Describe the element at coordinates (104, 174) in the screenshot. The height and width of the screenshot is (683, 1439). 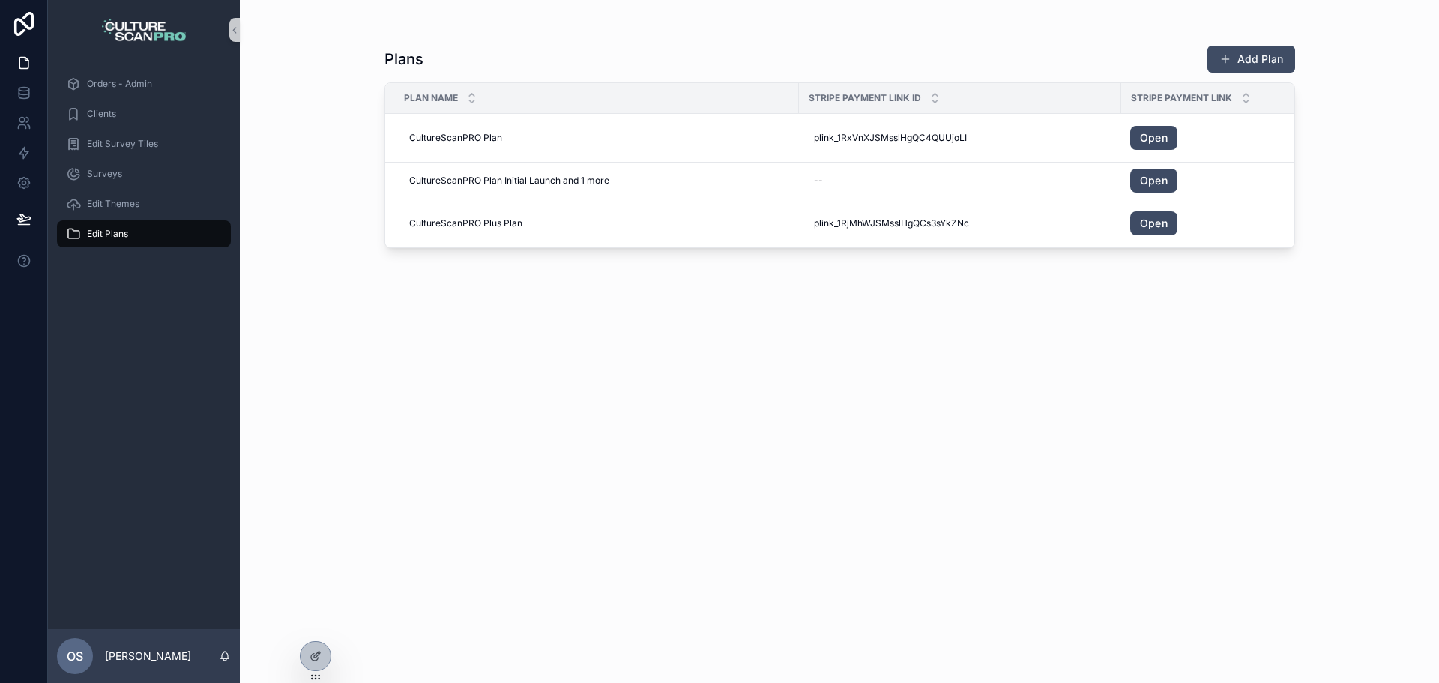
I see `span: Surveys` at that location.